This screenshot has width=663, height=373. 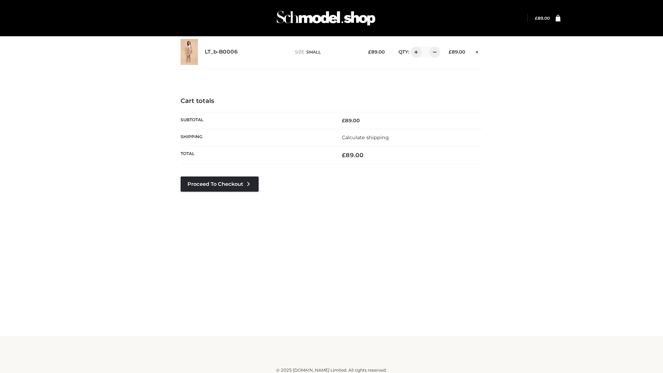 I want to click on a: £89.00, so click(x=542, y=18).